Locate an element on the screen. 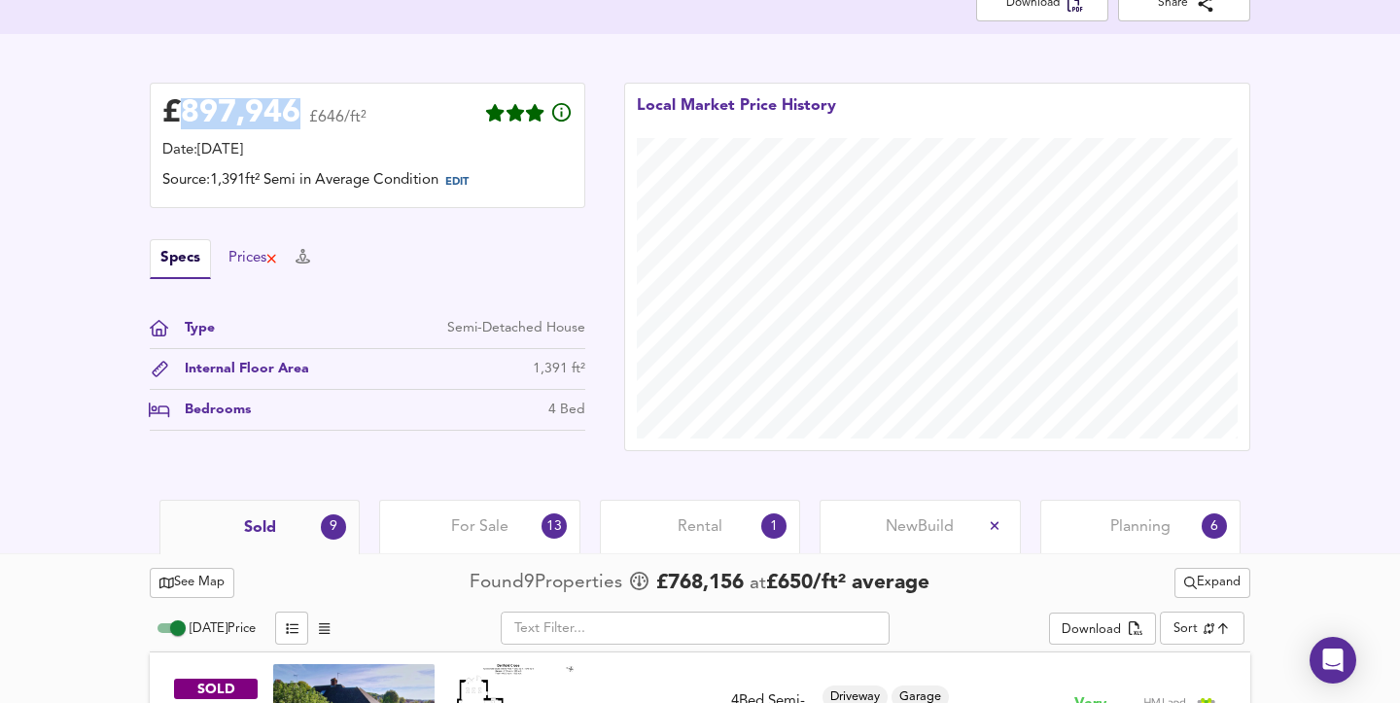 The image size is (1400, 703). div: 13 is located at coordinates (554, 526).